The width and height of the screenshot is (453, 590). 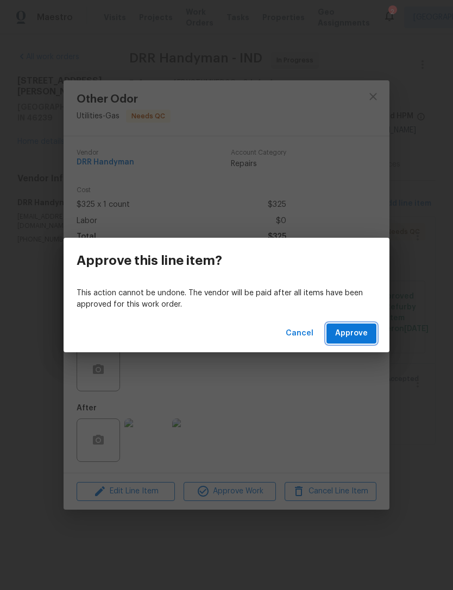 What do you see at coordinates (351, 333) in the screenshot?
I see `span: Approve` at bounding box center [351, 333].